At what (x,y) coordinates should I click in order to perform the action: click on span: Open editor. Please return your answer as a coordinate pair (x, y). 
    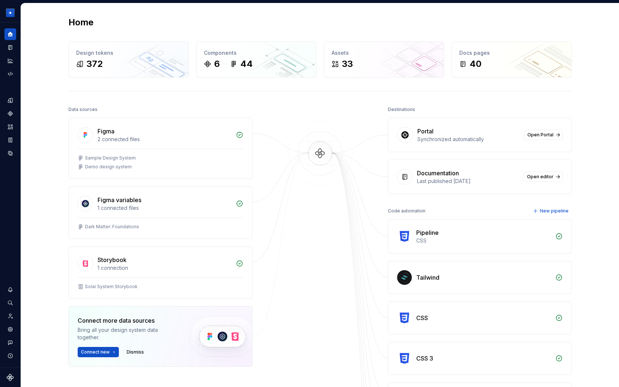
    Looking at the image, I should click on (540, 177).